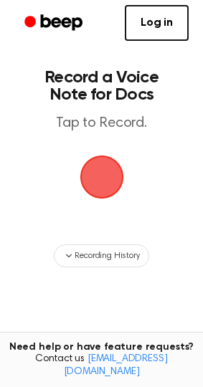  I want to click on span: Contact us, so click(101, 365).